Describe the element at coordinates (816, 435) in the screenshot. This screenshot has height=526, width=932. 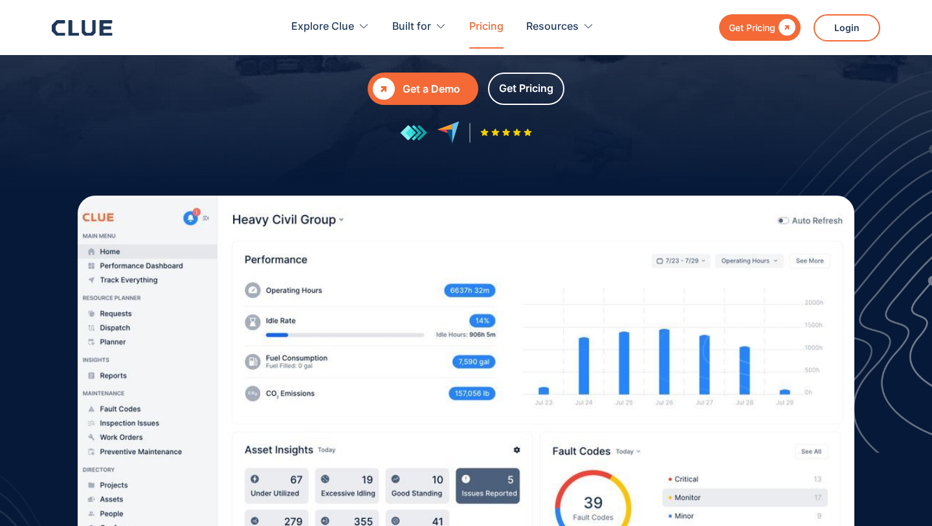
I see `div: Chat Widget` at that location.